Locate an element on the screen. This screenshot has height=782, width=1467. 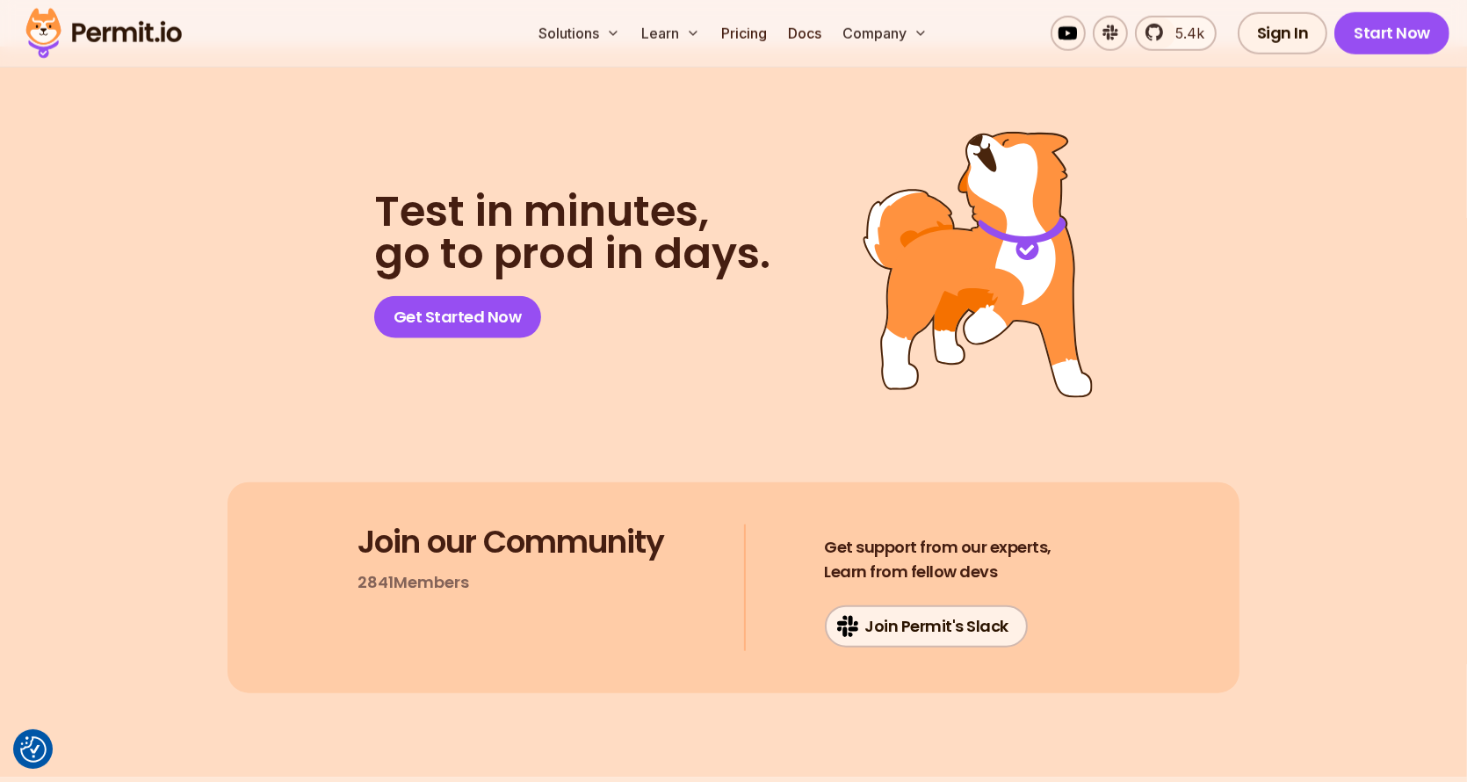
h2: go to prod in days. is located at coordinates (572, 233).